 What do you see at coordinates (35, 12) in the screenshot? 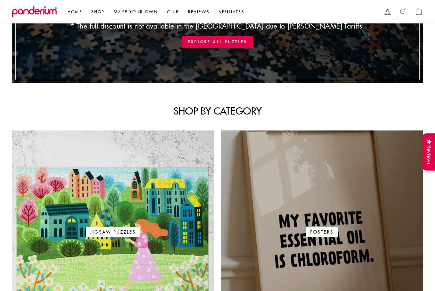
I see `img: Ponderium` at bounding box center [35, 12].